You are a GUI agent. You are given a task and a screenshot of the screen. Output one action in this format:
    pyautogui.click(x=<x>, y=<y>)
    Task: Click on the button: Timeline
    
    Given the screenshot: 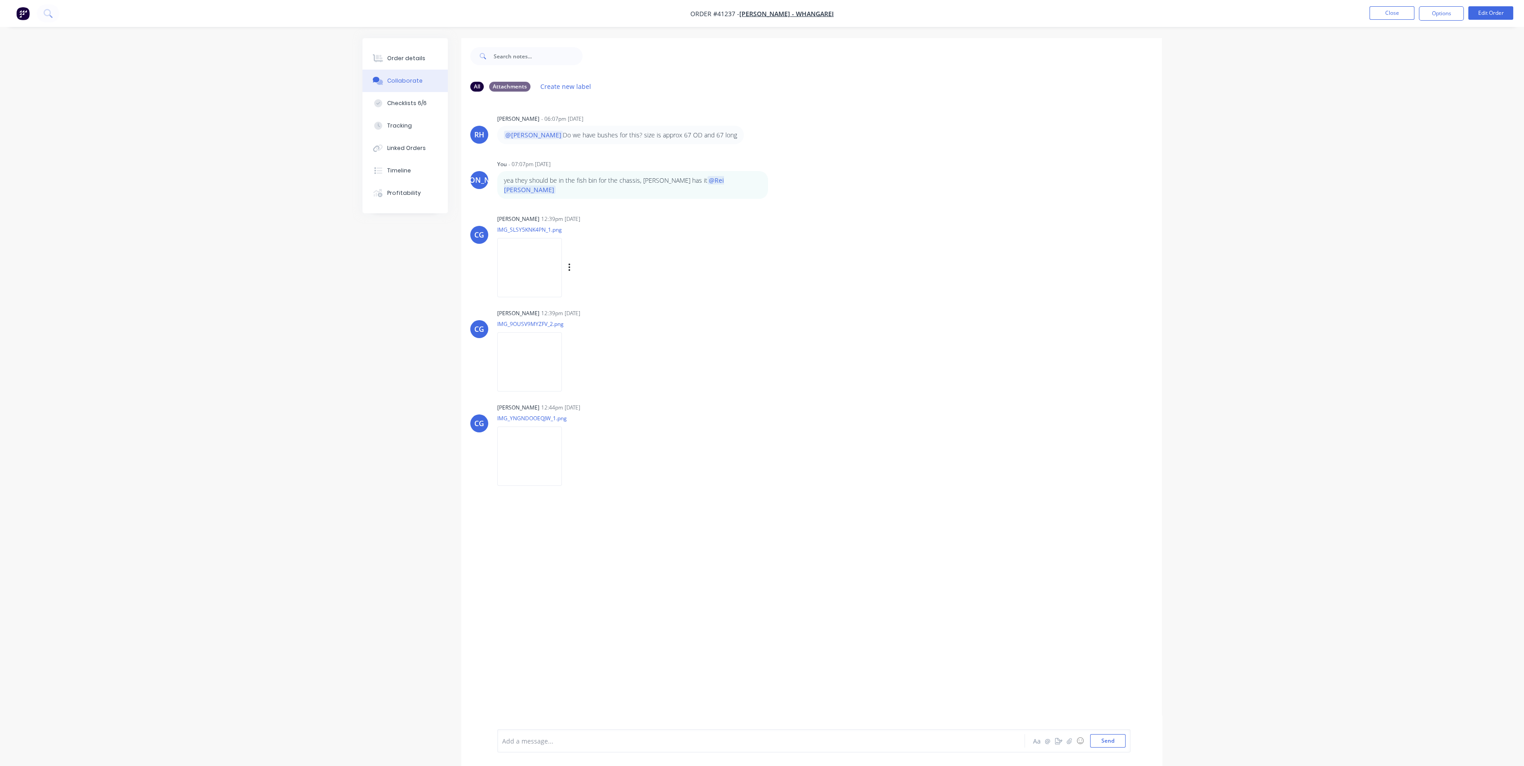 What is the action you would take?
    pyautogui.click(x=405, y=171)
    